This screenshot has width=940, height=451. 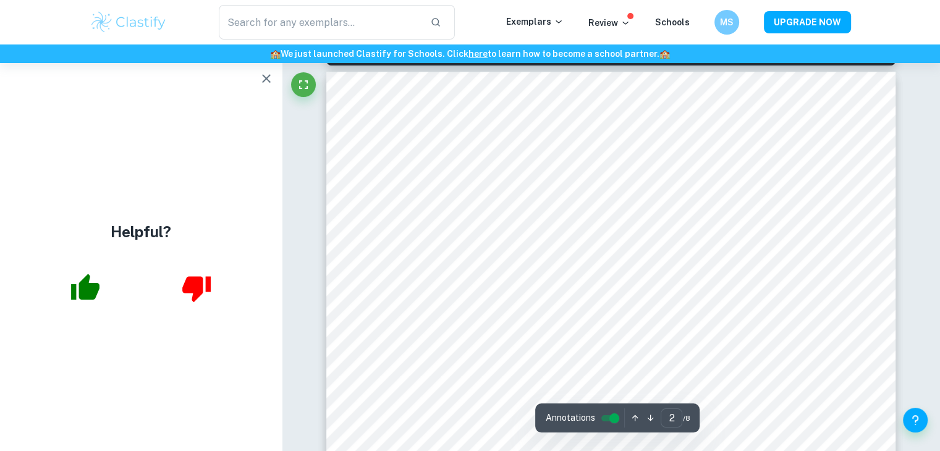 What do you see at coordinates (672, 22) in the screenshot?
I see `a: Schools` at bounding box center [672, 22].